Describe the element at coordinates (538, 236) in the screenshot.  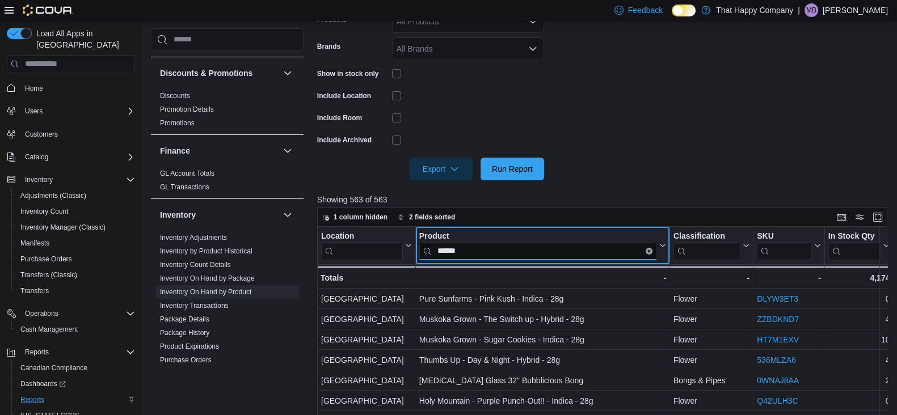
I see `div: Product` at that location.